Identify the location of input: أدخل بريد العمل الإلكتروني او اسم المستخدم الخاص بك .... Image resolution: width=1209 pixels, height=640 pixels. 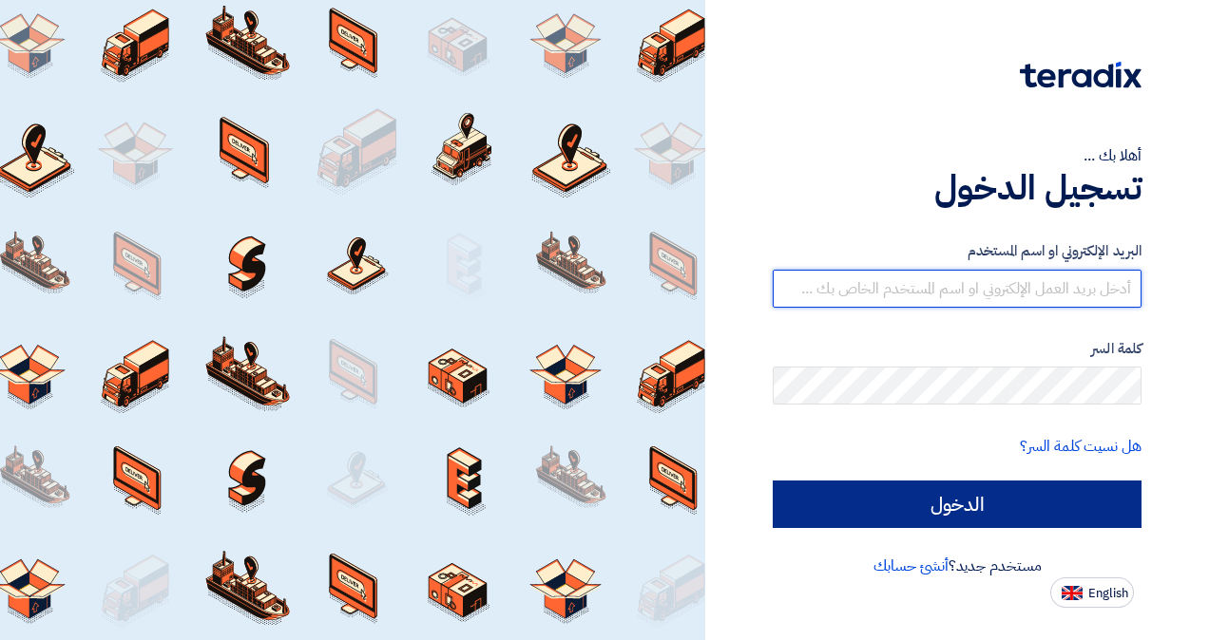
(957, 289).